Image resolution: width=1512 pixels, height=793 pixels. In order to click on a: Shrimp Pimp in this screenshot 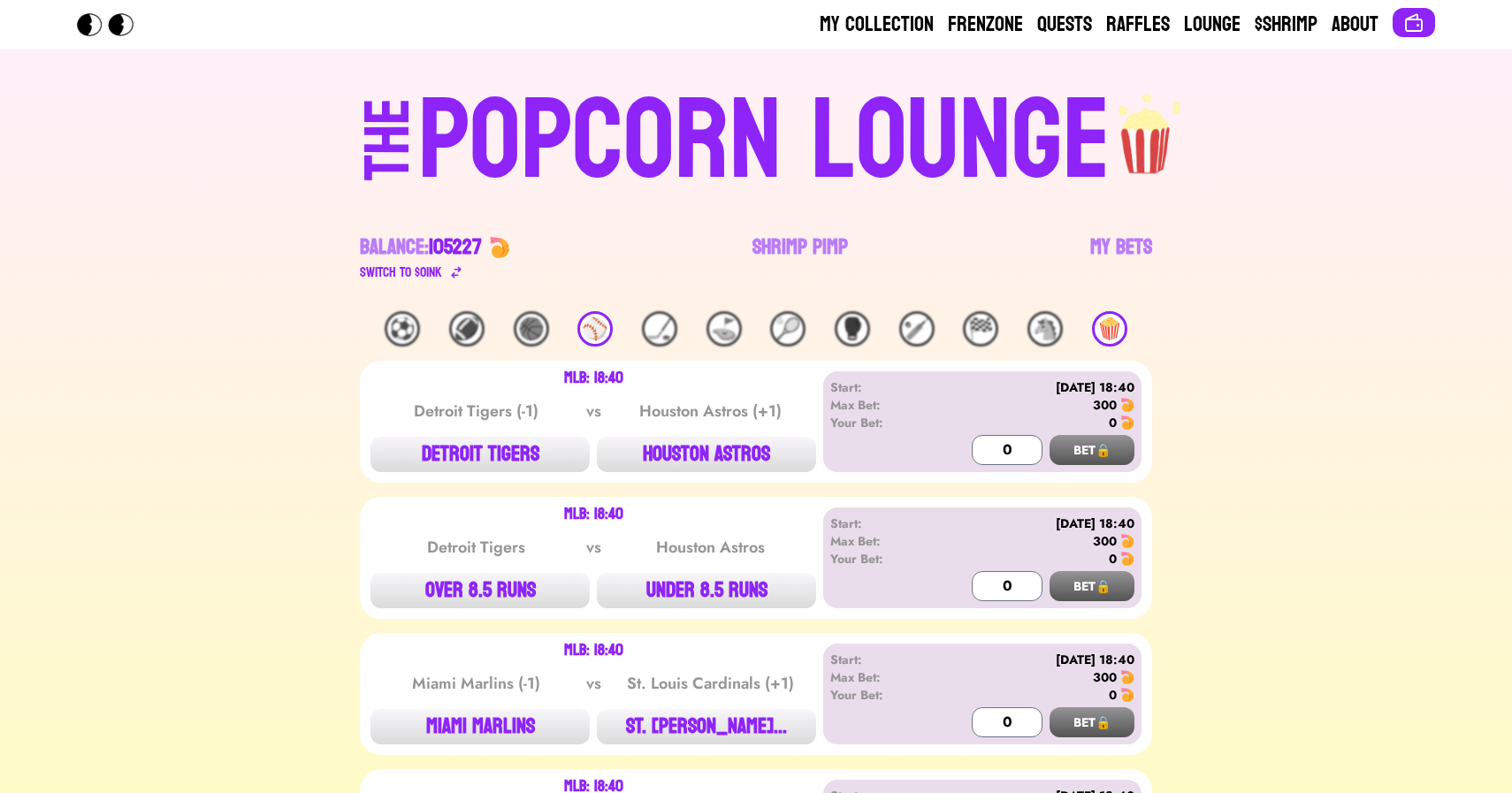, I will do `click(800, 259)`.